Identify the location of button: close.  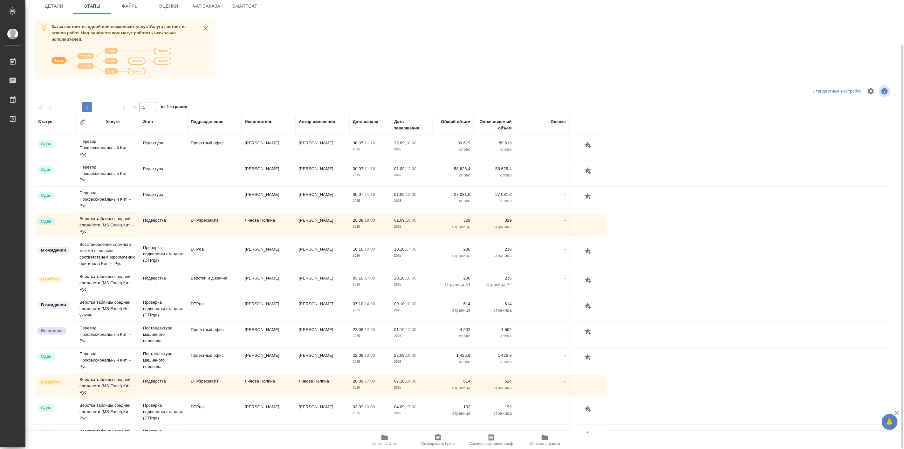
(206, 28).